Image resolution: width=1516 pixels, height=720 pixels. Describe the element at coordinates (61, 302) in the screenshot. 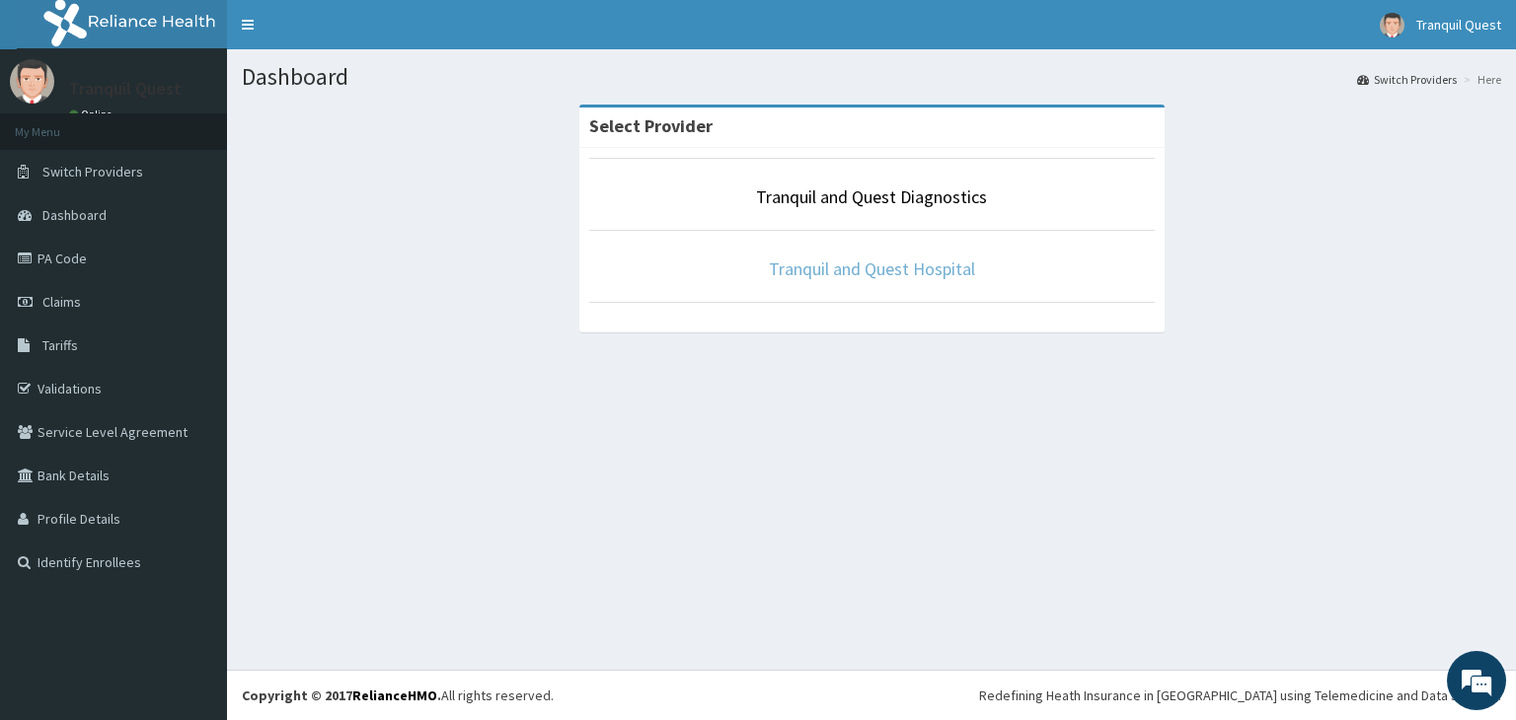

I see `span: Claims` at that location.